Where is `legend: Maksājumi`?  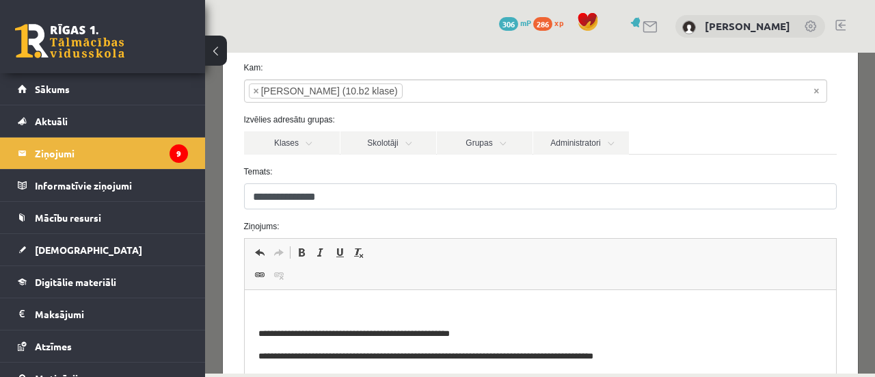
legend: Maksājumi is located at coordinates (111, 314).